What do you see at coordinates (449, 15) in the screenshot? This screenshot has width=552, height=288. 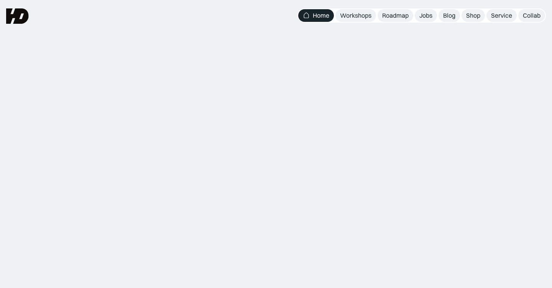 I see `div: Blog` at bounding box center [449, 15].